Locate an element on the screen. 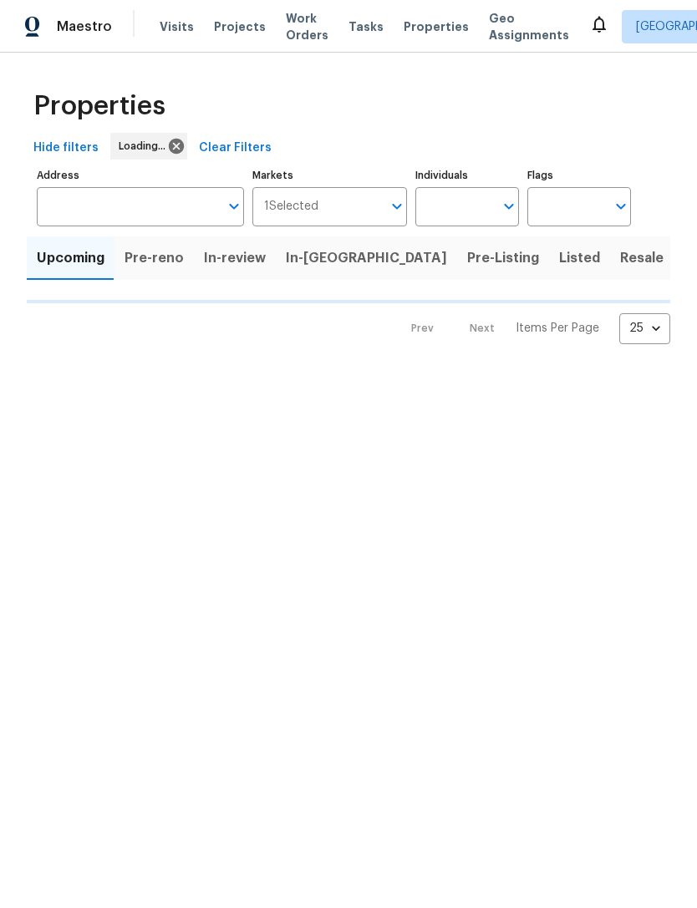 This screenshot has height=908, width=697. label: Flags is located at coordinates (579, 175).